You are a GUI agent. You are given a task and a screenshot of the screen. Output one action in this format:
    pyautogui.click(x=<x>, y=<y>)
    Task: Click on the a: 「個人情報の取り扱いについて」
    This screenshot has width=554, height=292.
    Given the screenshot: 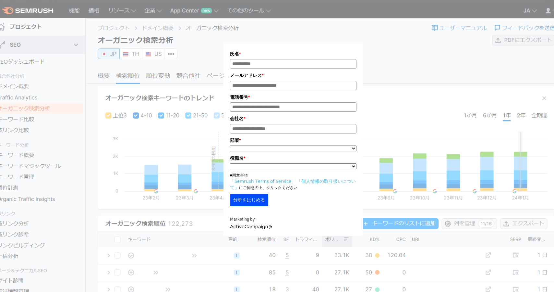 What is the action you would take?
    pyautogui.click(x=293, y=184)
    